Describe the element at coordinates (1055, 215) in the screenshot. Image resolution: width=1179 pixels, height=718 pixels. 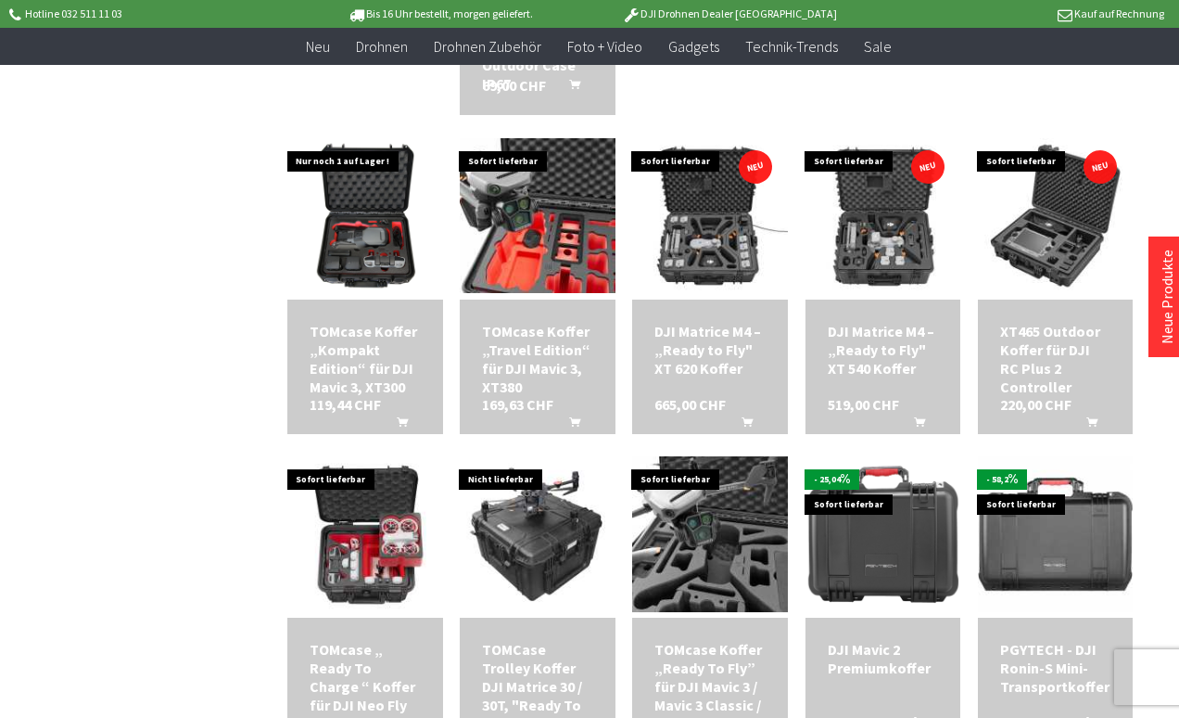
I see `img: XT465 Outdoor Koffer für DJI RC Plus 2 Controller` at that location.